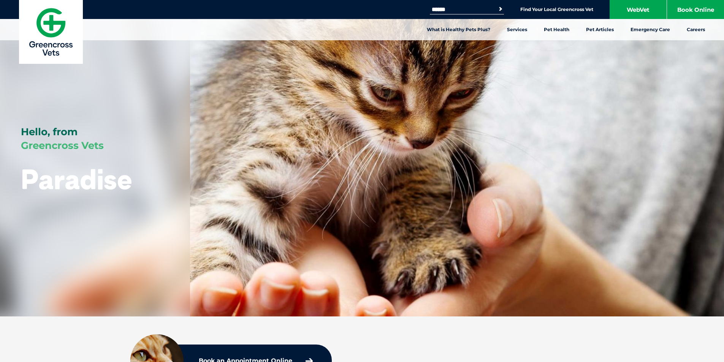 This screenshot has height=362, width=724. Describe the element at coordinates (600, 30) in the screenshot. I see `a: Pet Articles` at that location.